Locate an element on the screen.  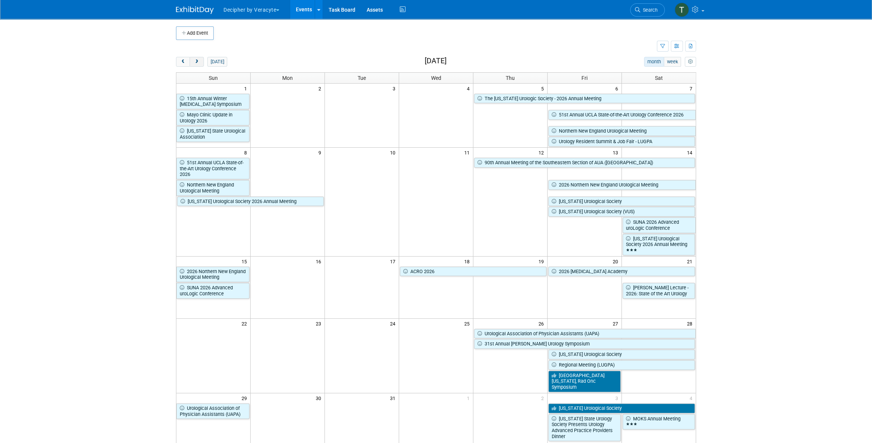
img: ExhibitDay is located at coordinates (195, 10).